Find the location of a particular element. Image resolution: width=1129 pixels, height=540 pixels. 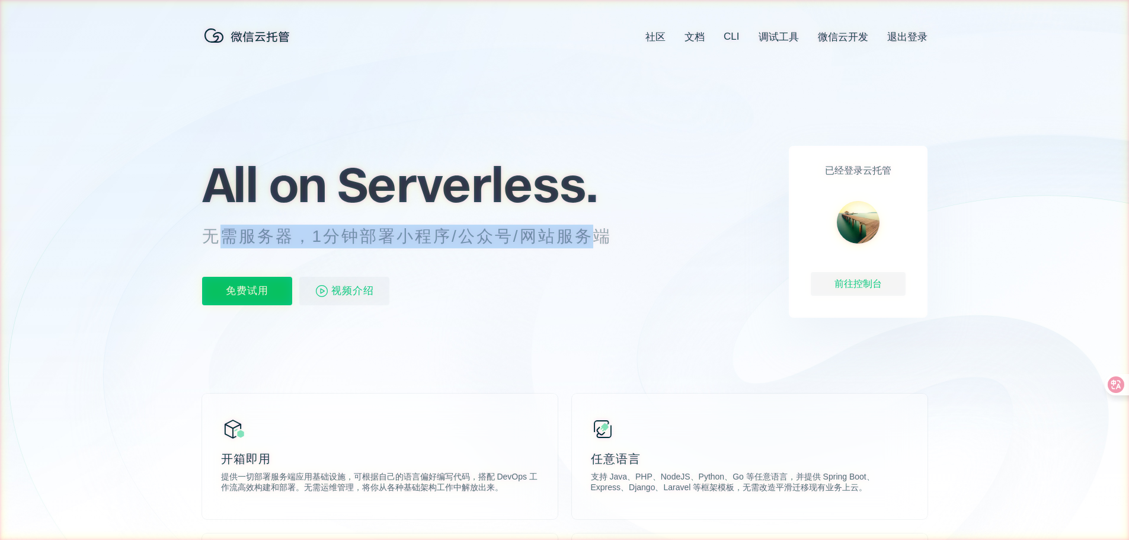

a: 微信云托管 is located at coordinates (250, 44).